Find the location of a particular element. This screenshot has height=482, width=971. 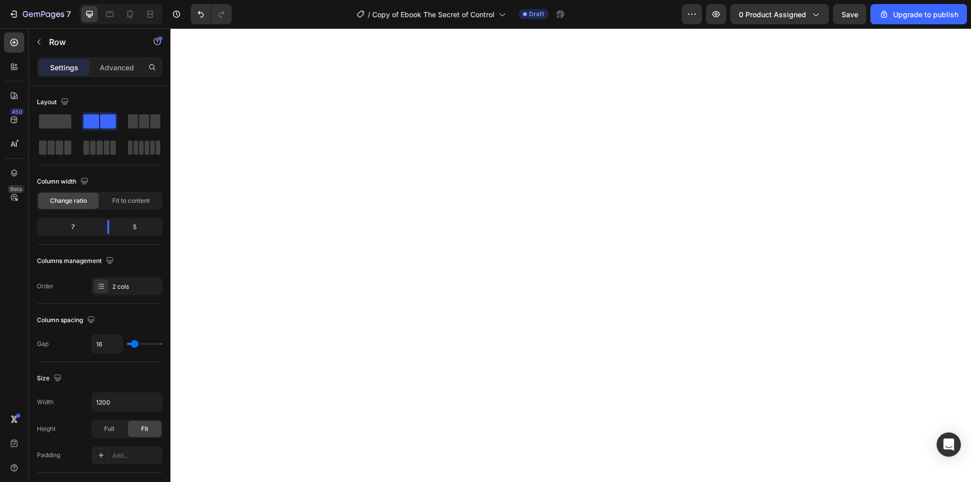

div: 7 is located at coordinates (69, 227).